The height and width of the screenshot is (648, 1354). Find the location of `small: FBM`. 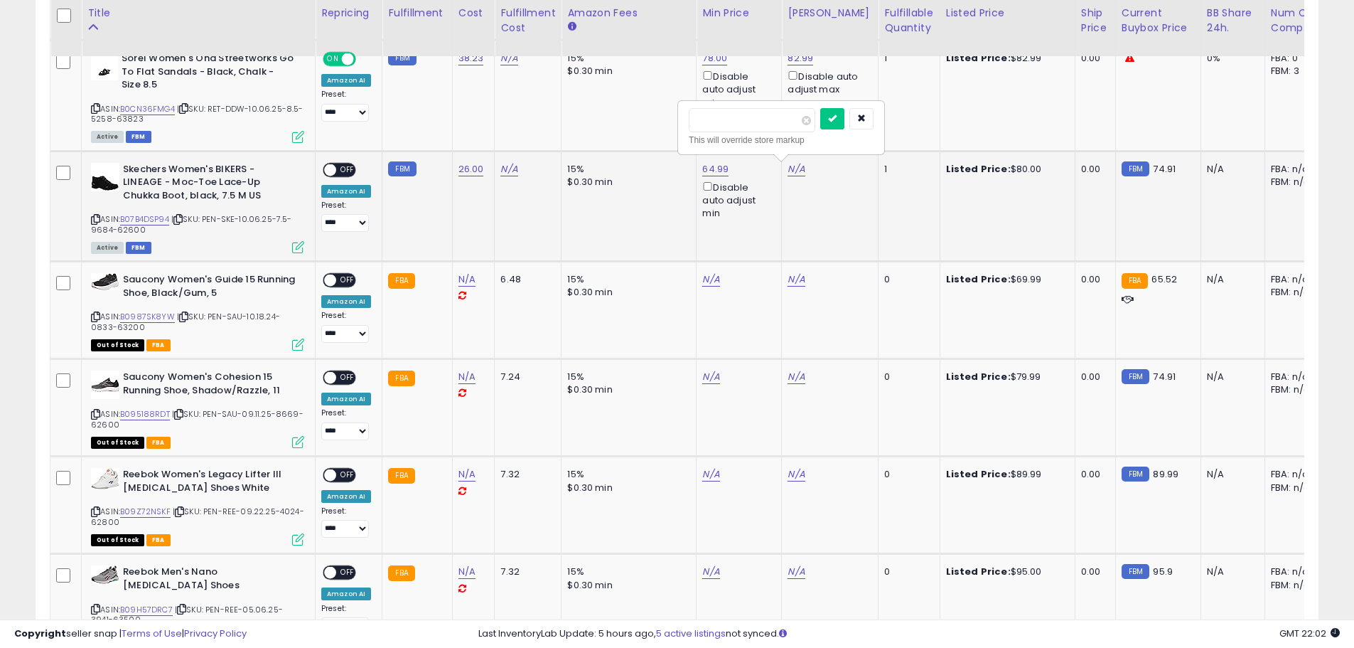

small: FBM is located at coordinates (1135, 473).